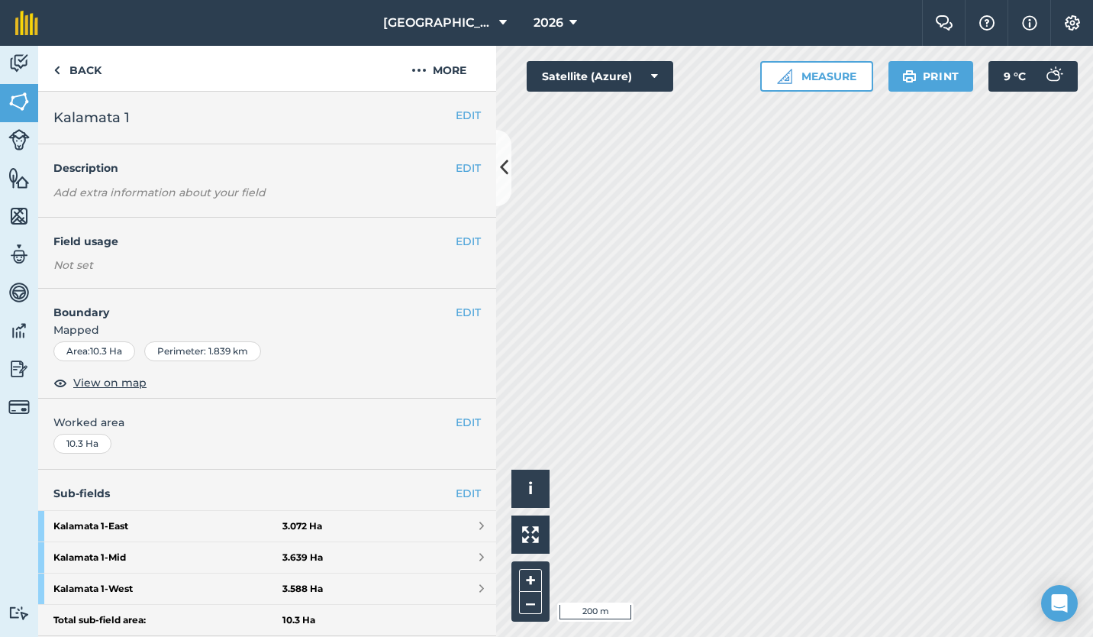 This screenshot has height=637, width=1093. What do you see at coordinates (60, 382) in the screenshot?
I see `img: svg+xml;base64,PHN2ZyB4bWxucz0iaHR0cDovL3d3dy53My5vcmcvMjAwMC9zdmciIHdpZHRoPSIxOCIgaGVpZ2h0PSIyNC...` at bounding box center [60, 382].